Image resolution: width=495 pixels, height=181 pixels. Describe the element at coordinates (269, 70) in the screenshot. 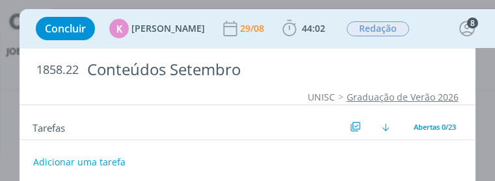

I see `div: Conteúdos Setembro` at that location.